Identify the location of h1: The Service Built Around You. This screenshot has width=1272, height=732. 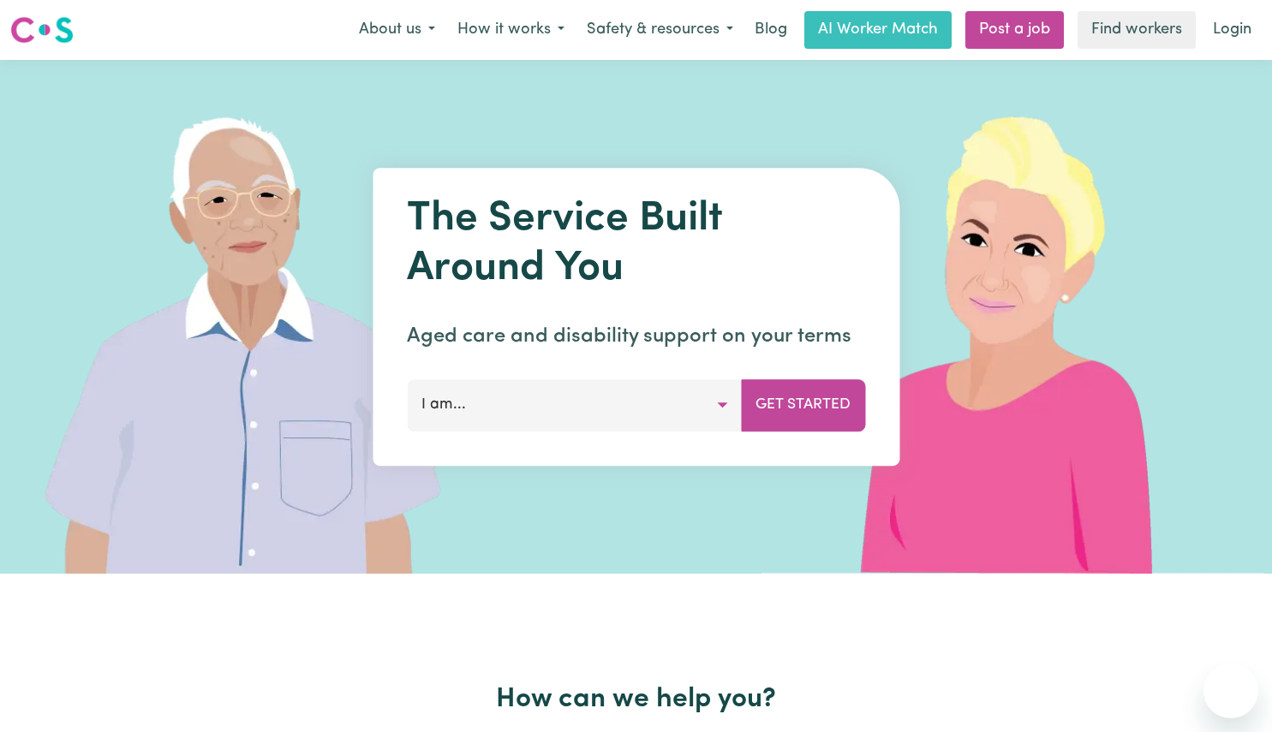
(636, 244).